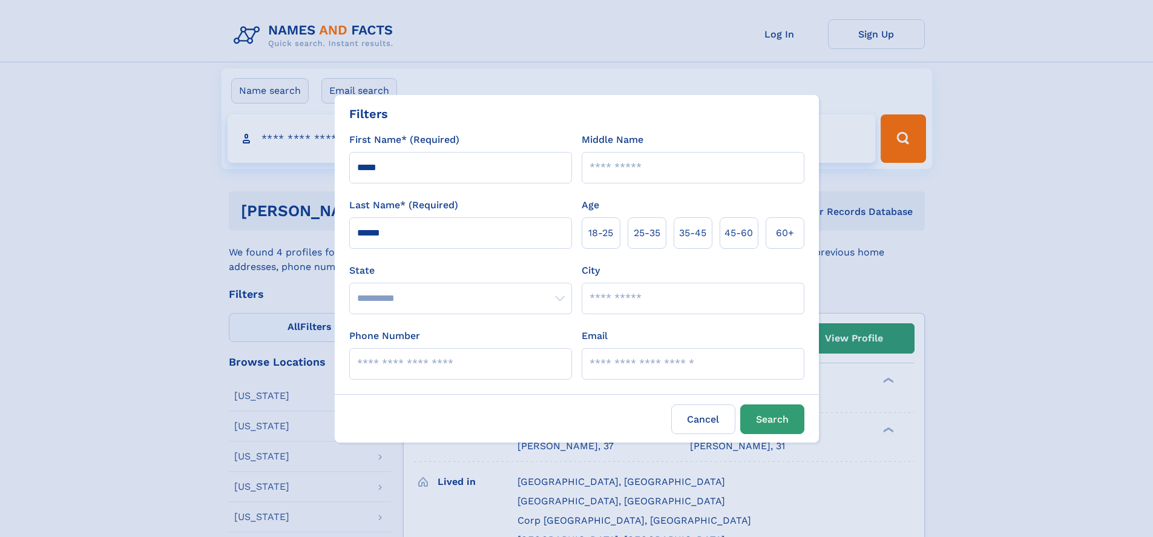 Image resolution: width=1153 pixels, height=537 pixels. Describe the element at coordinates (703, 419) in the screenshot. I see `label: Cancel` at that location.